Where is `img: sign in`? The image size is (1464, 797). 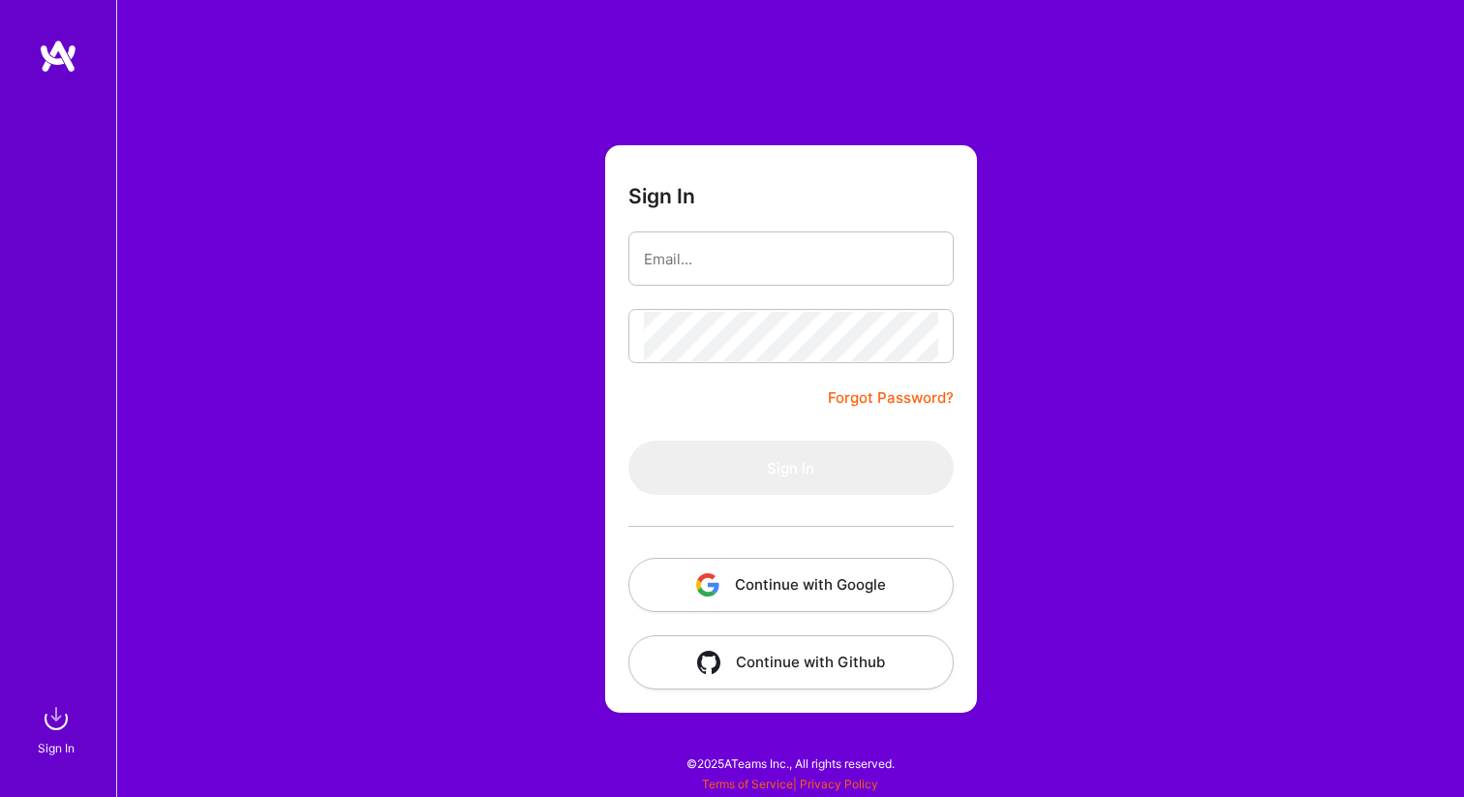 img: sign in is located at coordinates (56, 719).